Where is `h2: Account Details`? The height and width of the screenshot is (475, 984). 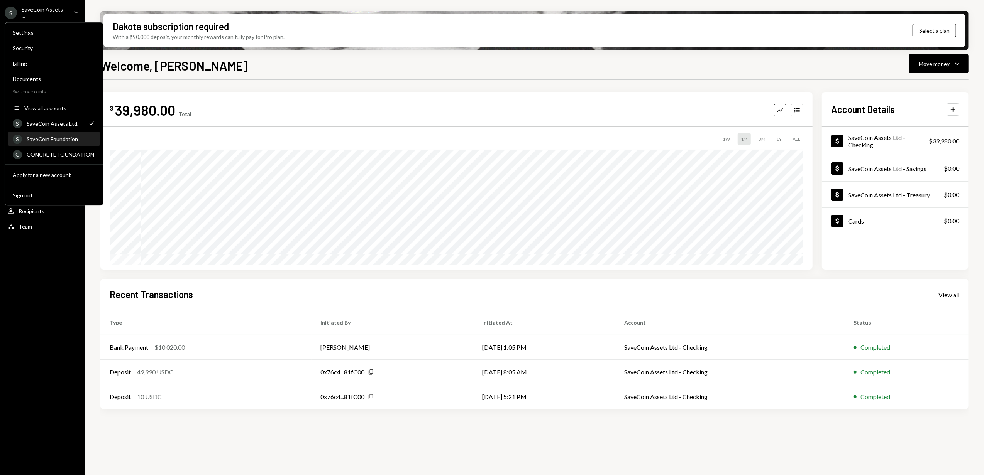
h2: Account Details is located at coordinates (862, 109).